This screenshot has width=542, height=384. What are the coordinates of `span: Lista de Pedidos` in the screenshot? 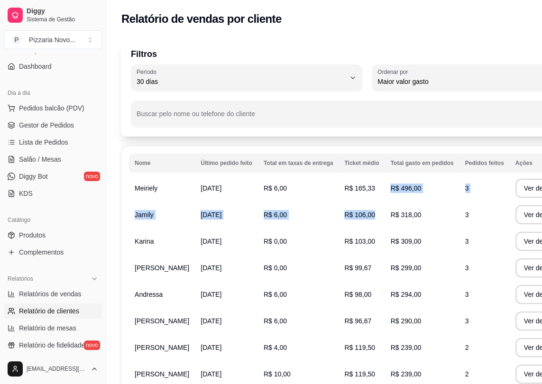 It's located at (44, 142).